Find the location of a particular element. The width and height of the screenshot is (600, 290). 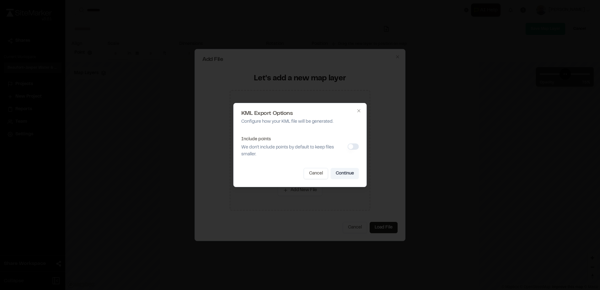

h2: KML Export Options is located at coordinates (300, 114).